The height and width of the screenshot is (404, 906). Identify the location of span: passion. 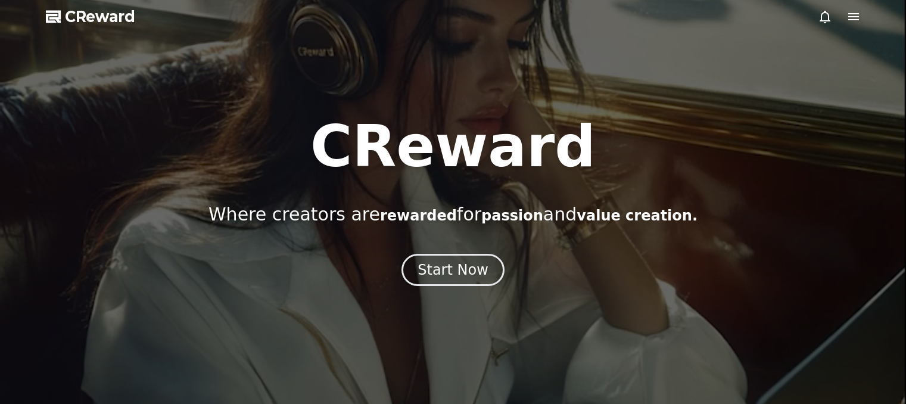
(512, 216).